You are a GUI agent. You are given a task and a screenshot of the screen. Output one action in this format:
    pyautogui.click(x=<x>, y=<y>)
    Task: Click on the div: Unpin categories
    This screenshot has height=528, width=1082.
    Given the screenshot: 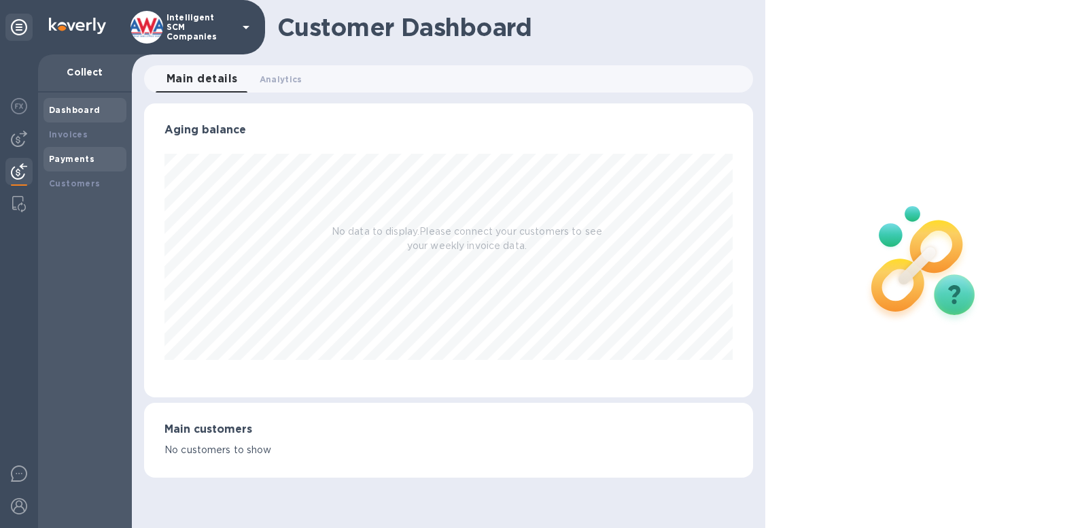 What is the action you would take?
    pyautogui.click(x=19, y=27)
    